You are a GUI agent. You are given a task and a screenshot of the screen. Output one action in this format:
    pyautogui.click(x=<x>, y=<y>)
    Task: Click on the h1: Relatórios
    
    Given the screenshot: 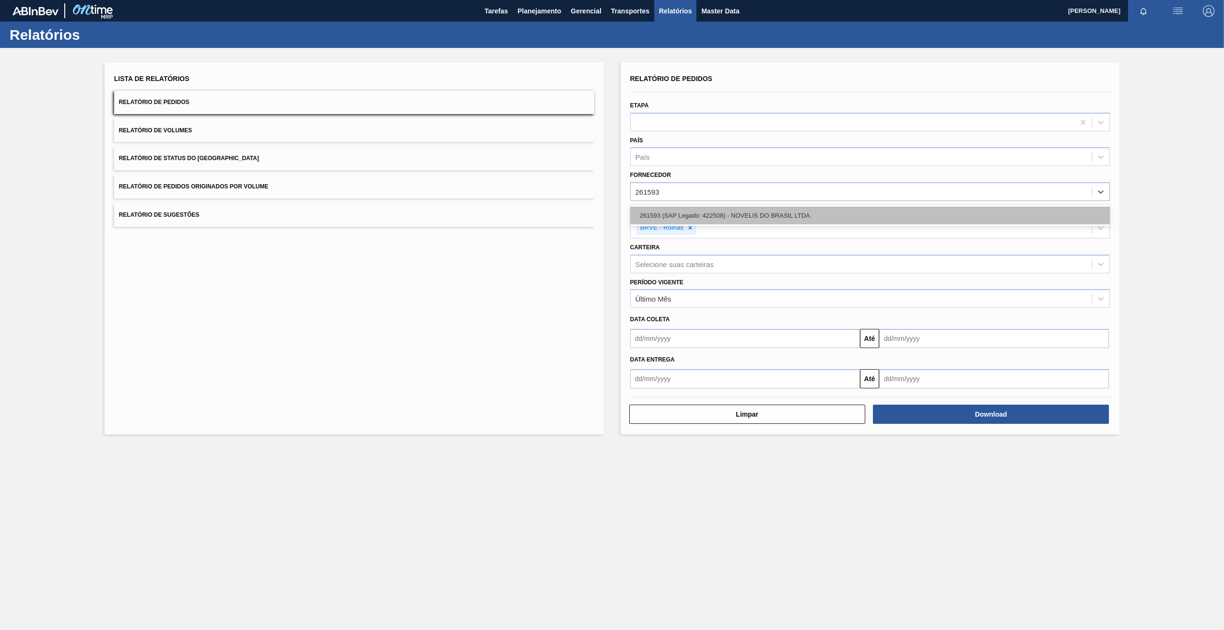 What is the action you would take?
    pyautogui.click(x=94, y=35)
    